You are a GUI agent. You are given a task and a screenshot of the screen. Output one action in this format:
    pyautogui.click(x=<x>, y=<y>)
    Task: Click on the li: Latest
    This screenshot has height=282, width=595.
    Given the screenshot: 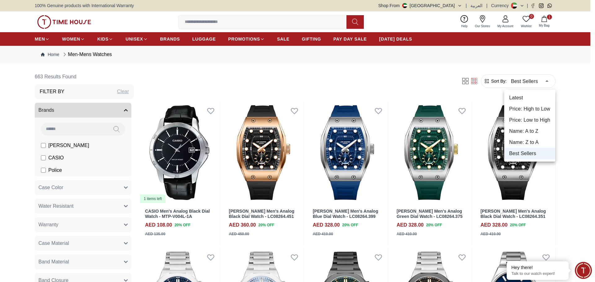 What is the action you would take?
    pyautogui.click(x=530, y=98)
    